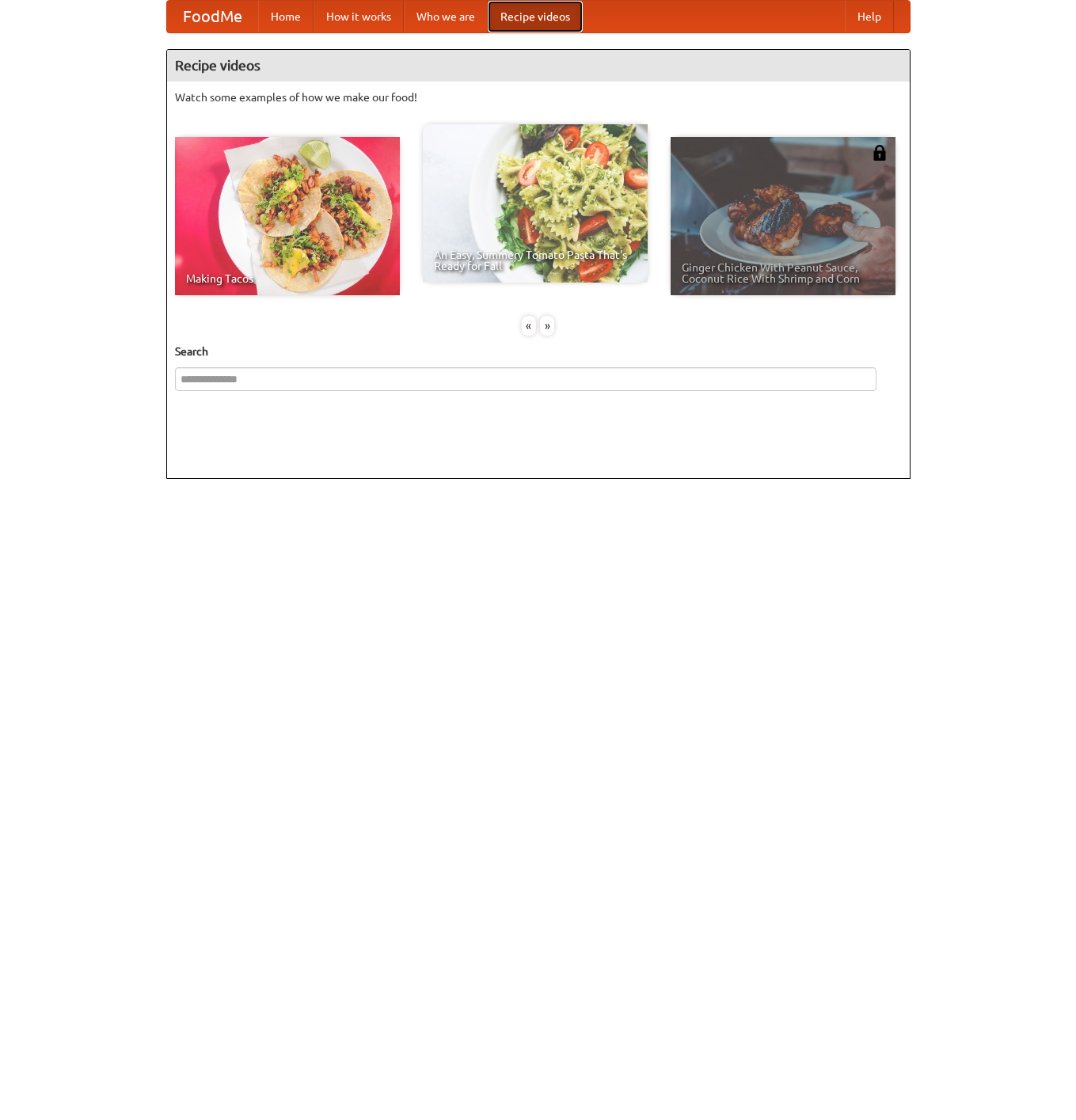  What do you see at coordinates (287, 216) in the screenshot?
I see `a: Making Tacos` at bounding box center [287, 216].